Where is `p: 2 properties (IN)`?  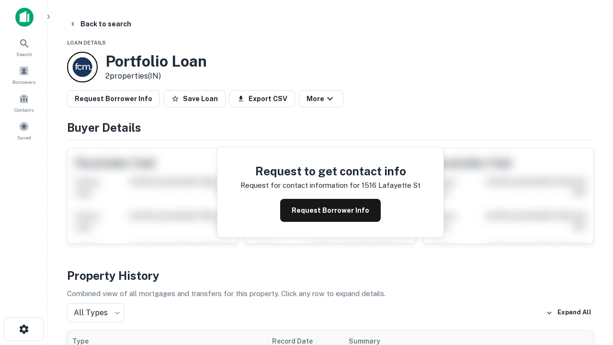
p: 2 properties (IN) is located at coordinates (156, 76).